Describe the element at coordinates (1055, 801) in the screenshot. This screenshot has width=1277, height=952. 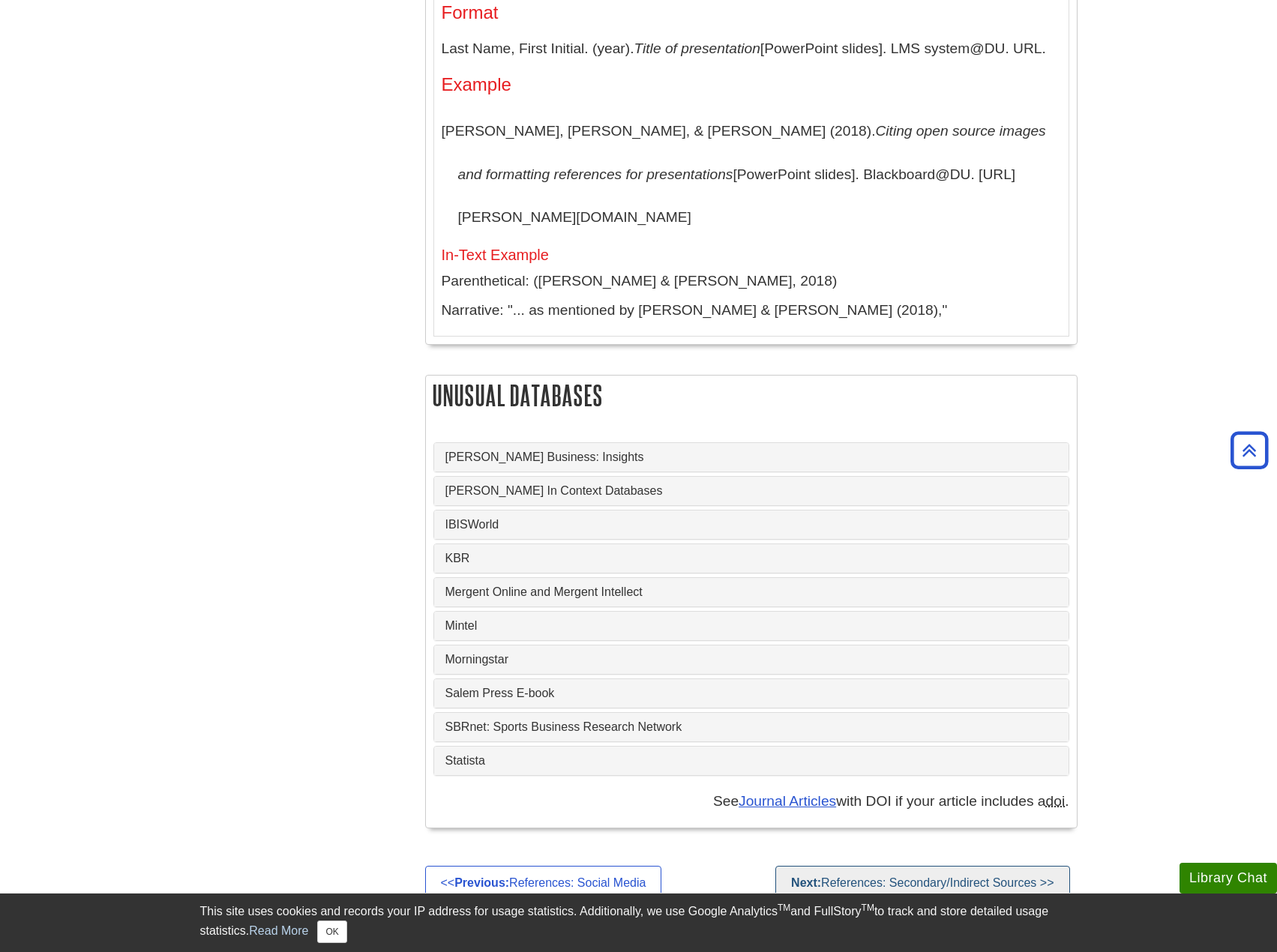
I see `abbr: digital object identifier such as 10.1177/‌1032373210373619` at that location.